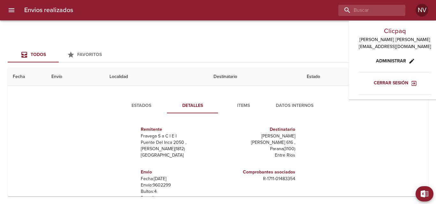 The width and height of the screenshot is (436, 204). I want to click on span: Favoritos, so click(89, 55).